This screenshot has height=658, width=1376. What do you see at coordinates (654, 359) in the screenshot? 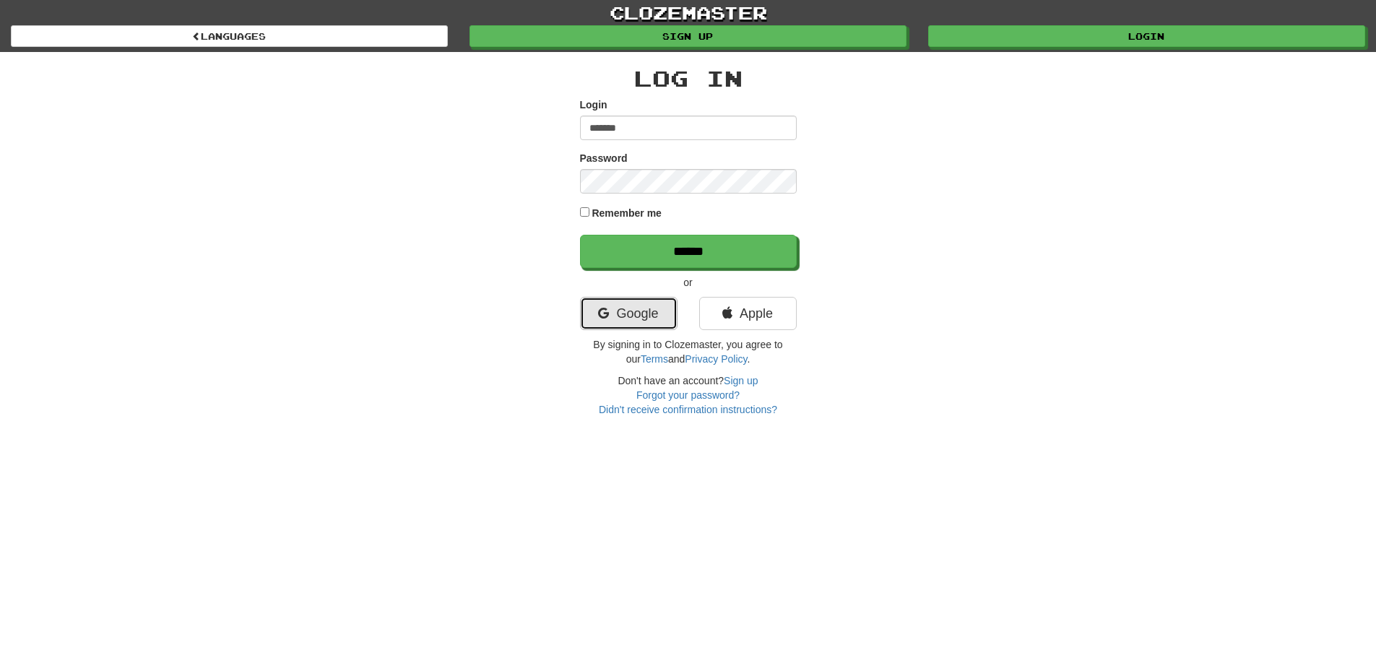
I see `a: Terms` at bounding box center [654, 359].